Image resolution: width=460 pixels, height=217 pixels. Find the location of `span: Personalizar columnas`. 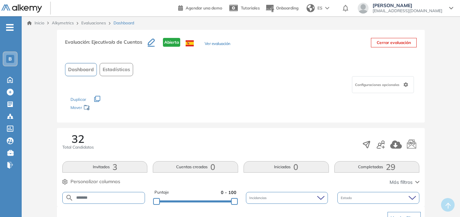

span: Personalizar columnas is located at coordinates (95, 181).